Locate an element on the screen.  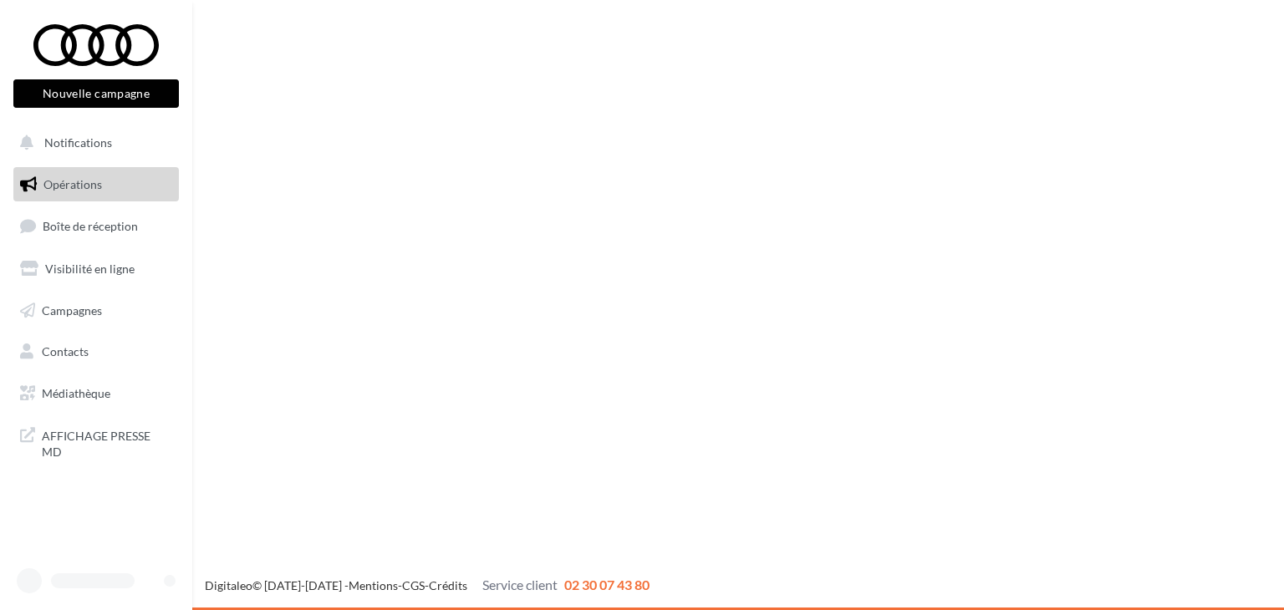
span: Médiathèque is located at coordinates (76, 393).